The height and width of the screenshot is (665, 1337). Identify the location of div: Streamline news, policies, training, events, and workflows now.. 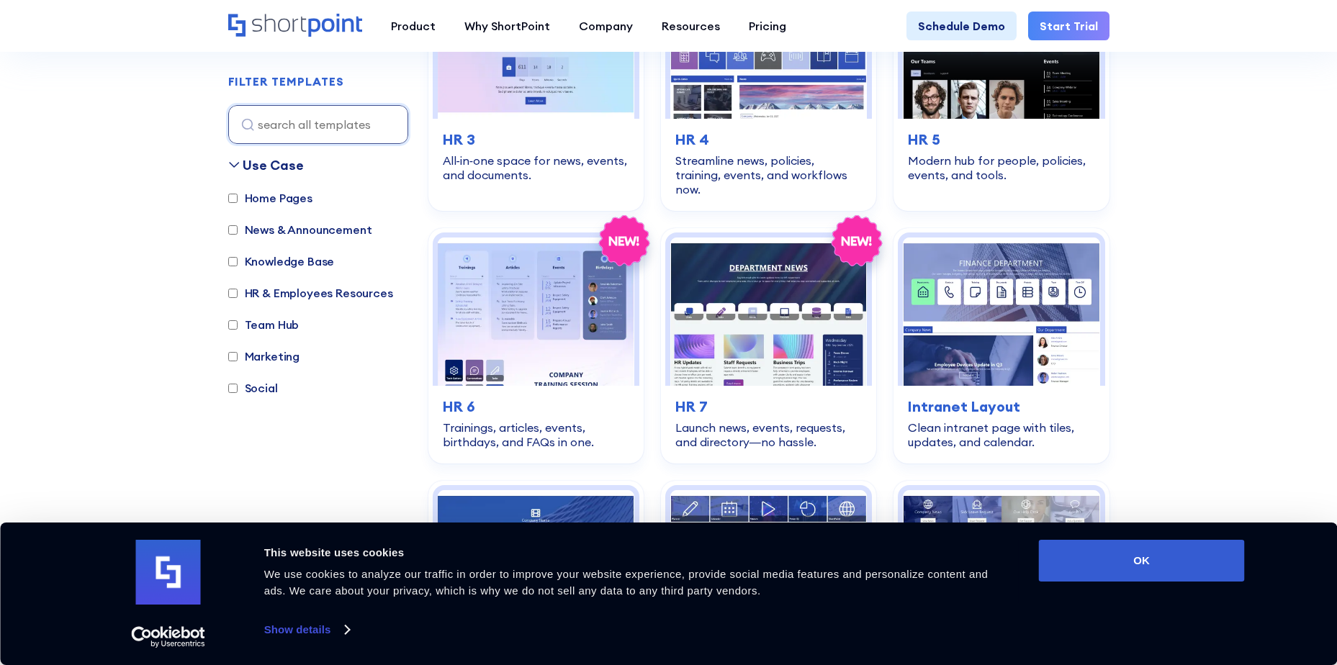
(768, 175).